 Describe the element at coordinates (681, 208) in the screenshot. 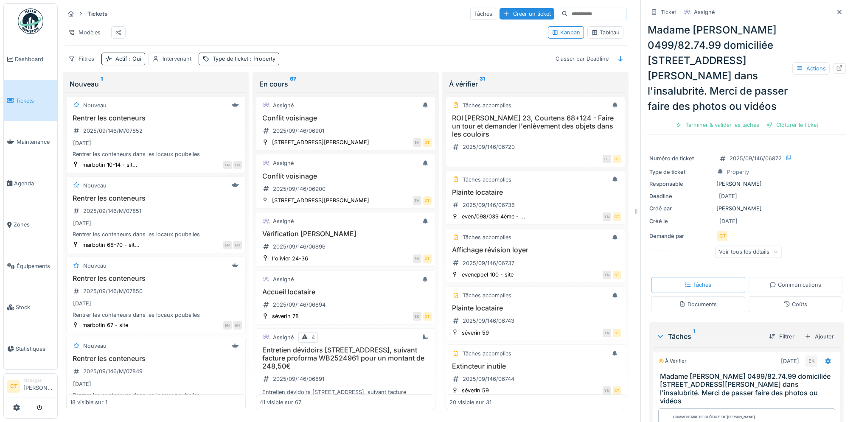

I see `div: Créé par` at that location.